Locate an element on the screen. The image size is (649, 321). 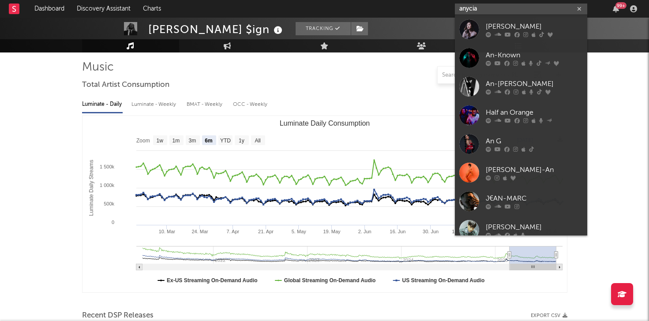
button: Export CSV is located at coordinates (549, 316).